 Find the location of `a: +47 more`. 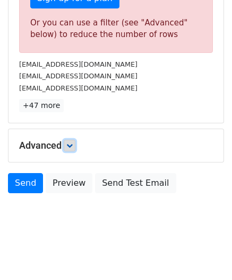

a: +47 more is located at coordinates (41, 105).